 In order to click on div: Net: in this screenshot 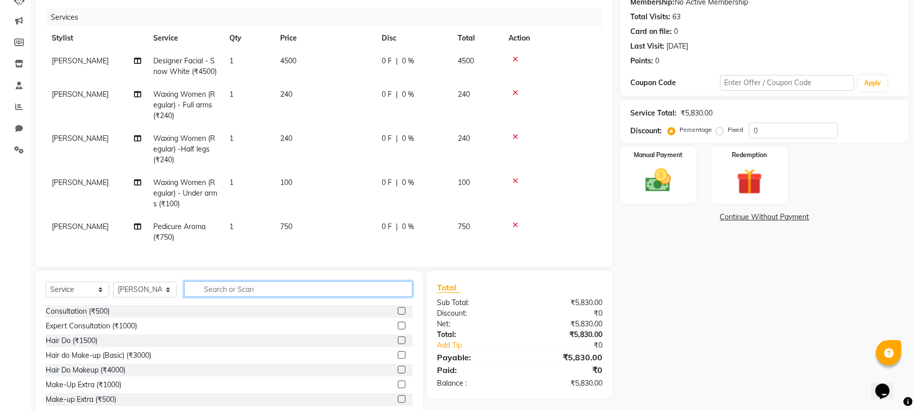, I will do `click(474, 324)`.